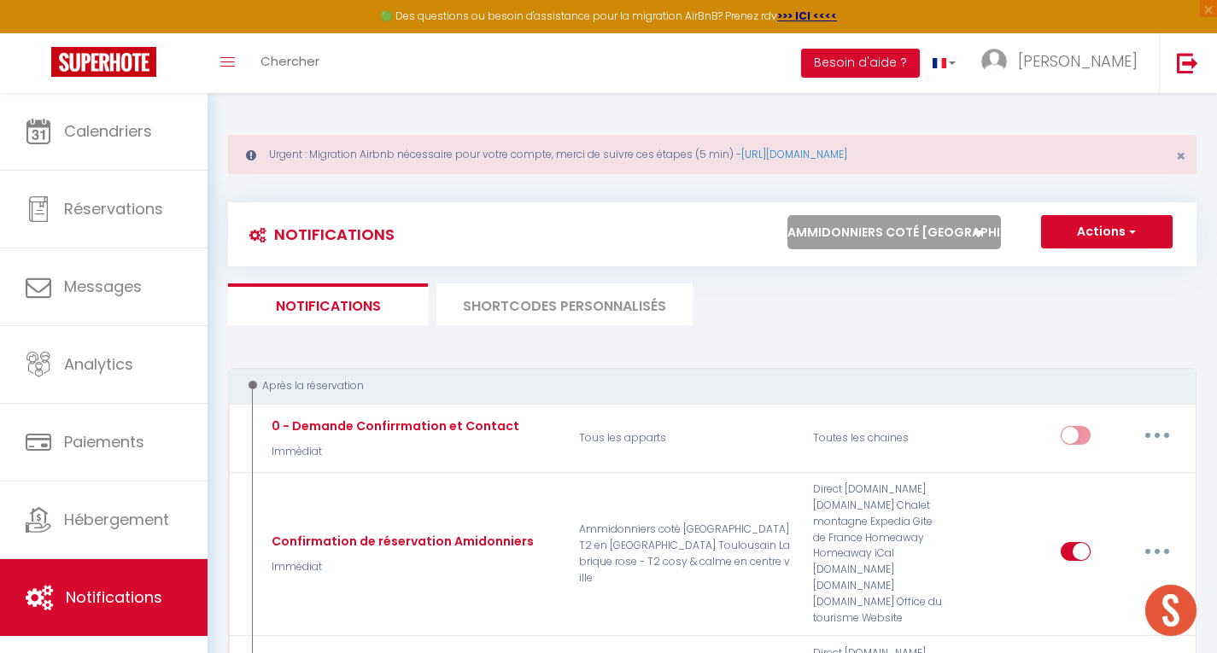  I want to click on span: Paiements, so click(104, 442).